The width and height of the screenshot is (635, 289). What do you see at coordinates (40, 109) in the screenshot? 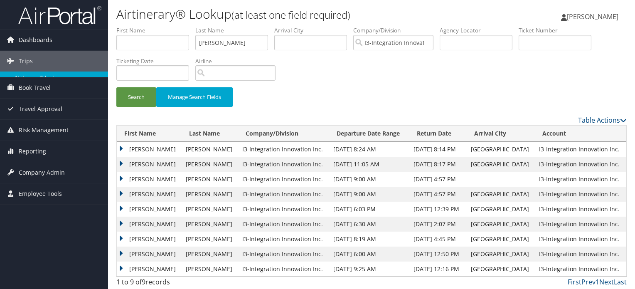
I see `span: Travel Approval` at bounding box center [40, 109].